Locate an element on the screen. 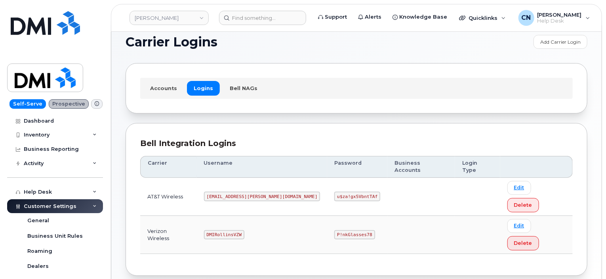  span: Carrier Logins is located at coordinates (172, 42).